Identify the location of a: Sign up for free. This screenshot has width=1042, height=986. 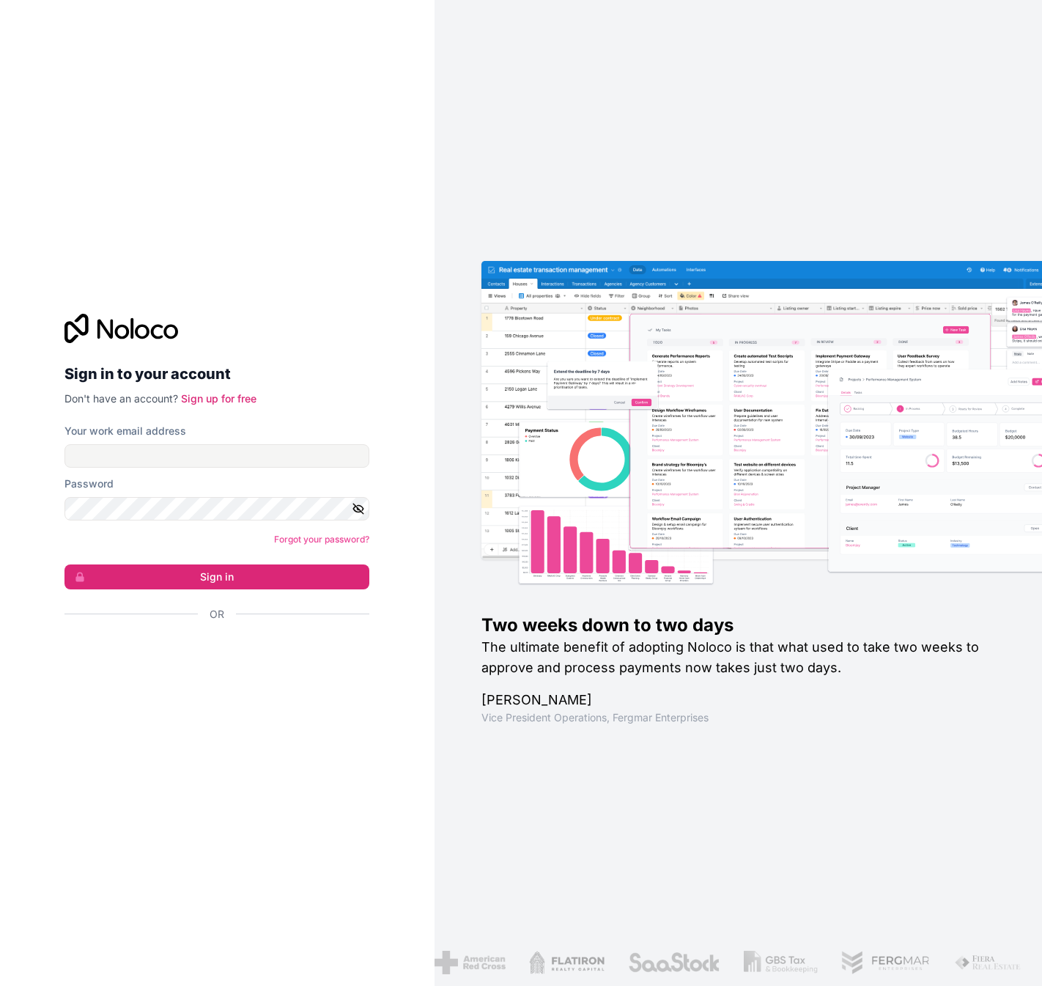
(218, 398).